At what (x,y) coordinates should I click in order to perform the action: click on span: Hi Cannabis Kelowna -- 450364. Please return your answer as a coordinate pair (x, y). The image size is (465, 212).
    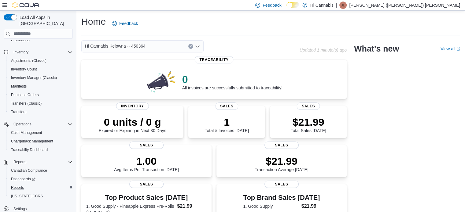
    Looking at the image, I should click on (115, 46).